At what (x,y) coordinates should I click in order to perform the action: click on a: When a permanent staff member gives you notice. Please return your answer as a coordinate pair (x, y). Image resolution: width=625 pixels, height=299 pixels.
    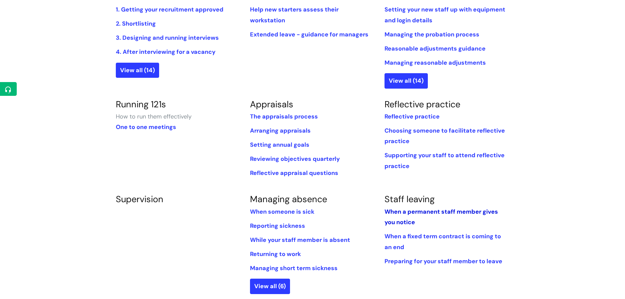
    Looking at the image, I should click on (442, 217).